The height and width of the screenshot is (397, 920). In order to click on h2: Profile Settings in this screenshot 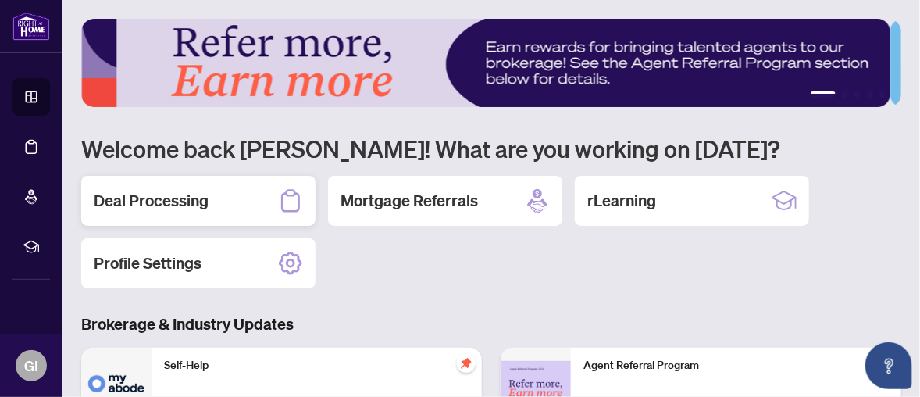, I will do `click(148, 263)`.